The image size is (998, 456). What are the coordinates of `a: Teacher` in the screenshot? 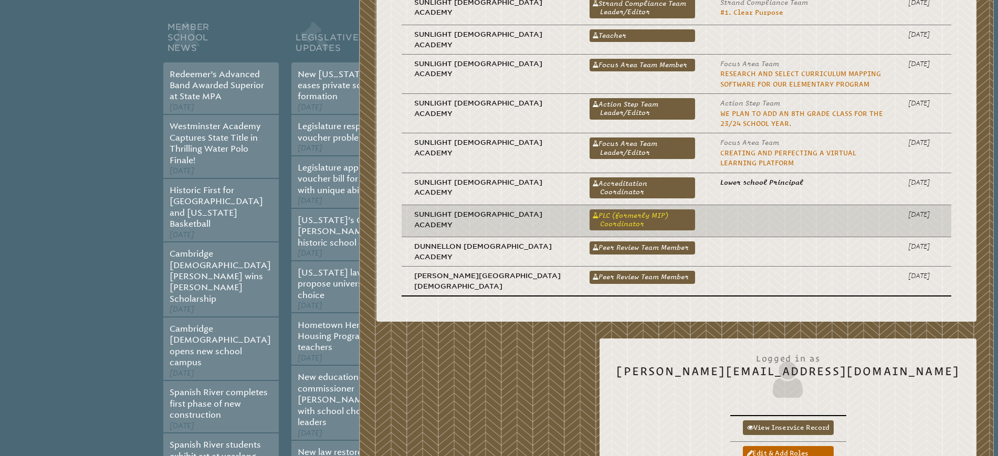 It's located at (642, 36).